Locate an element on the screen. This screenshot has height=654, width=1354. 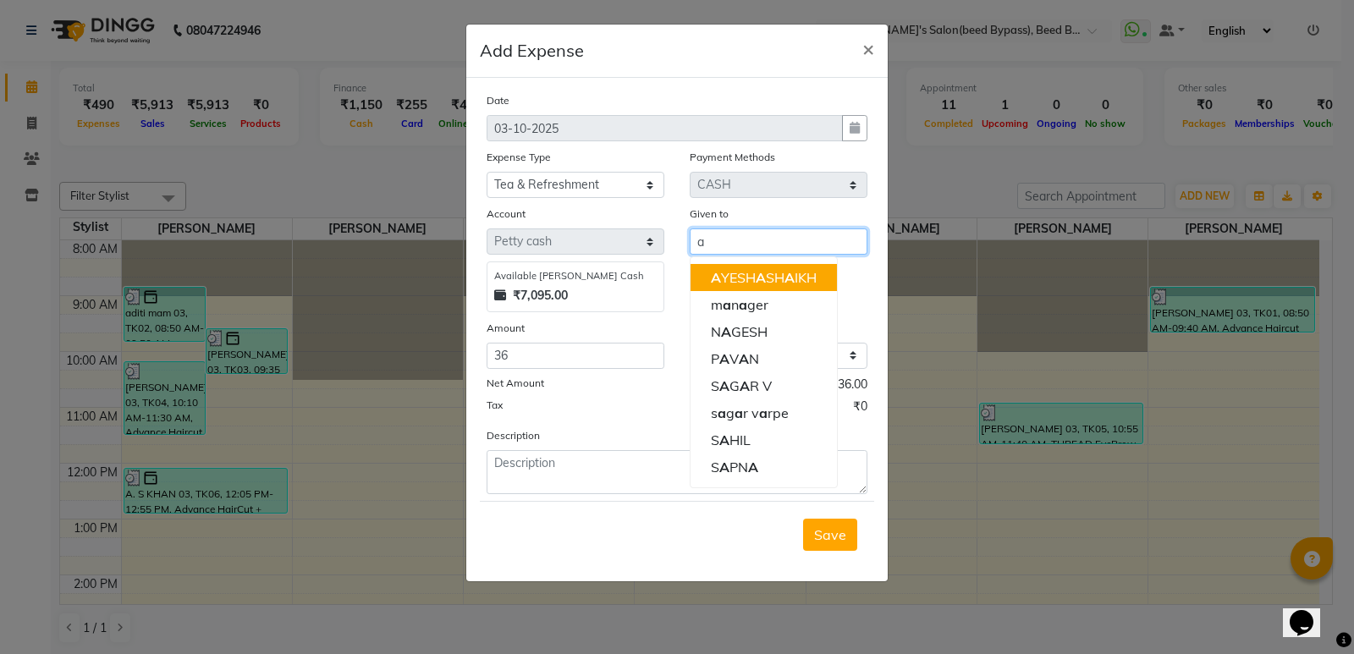
span: Save is located at coordinates (830, 535).